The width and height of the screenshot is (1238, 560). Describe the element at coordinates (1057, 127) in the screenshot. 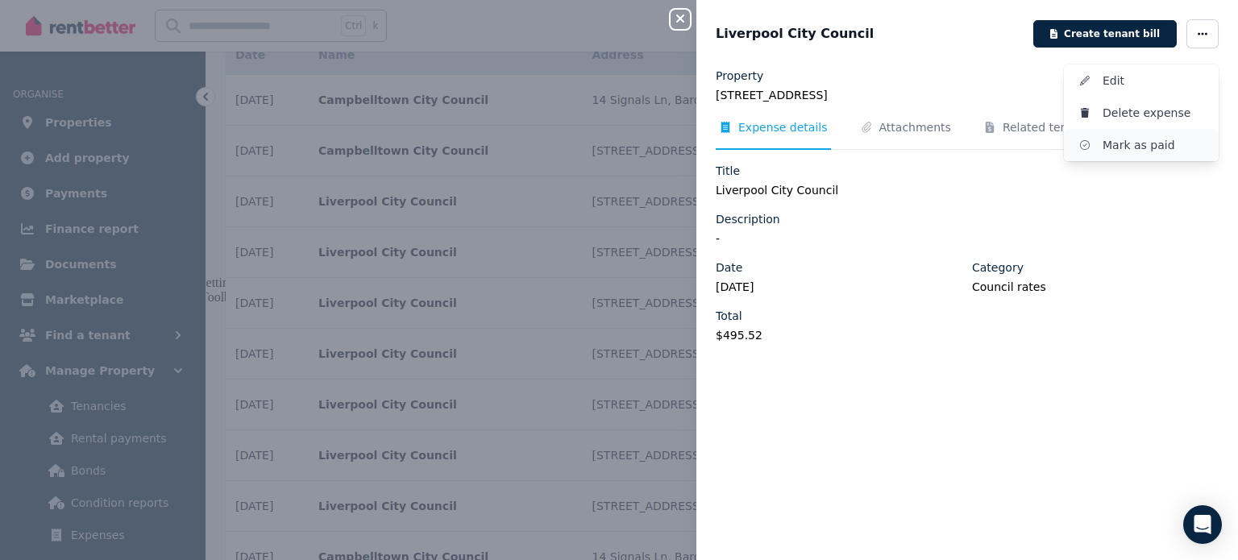

I see `span: Related tenant bills` at that location.